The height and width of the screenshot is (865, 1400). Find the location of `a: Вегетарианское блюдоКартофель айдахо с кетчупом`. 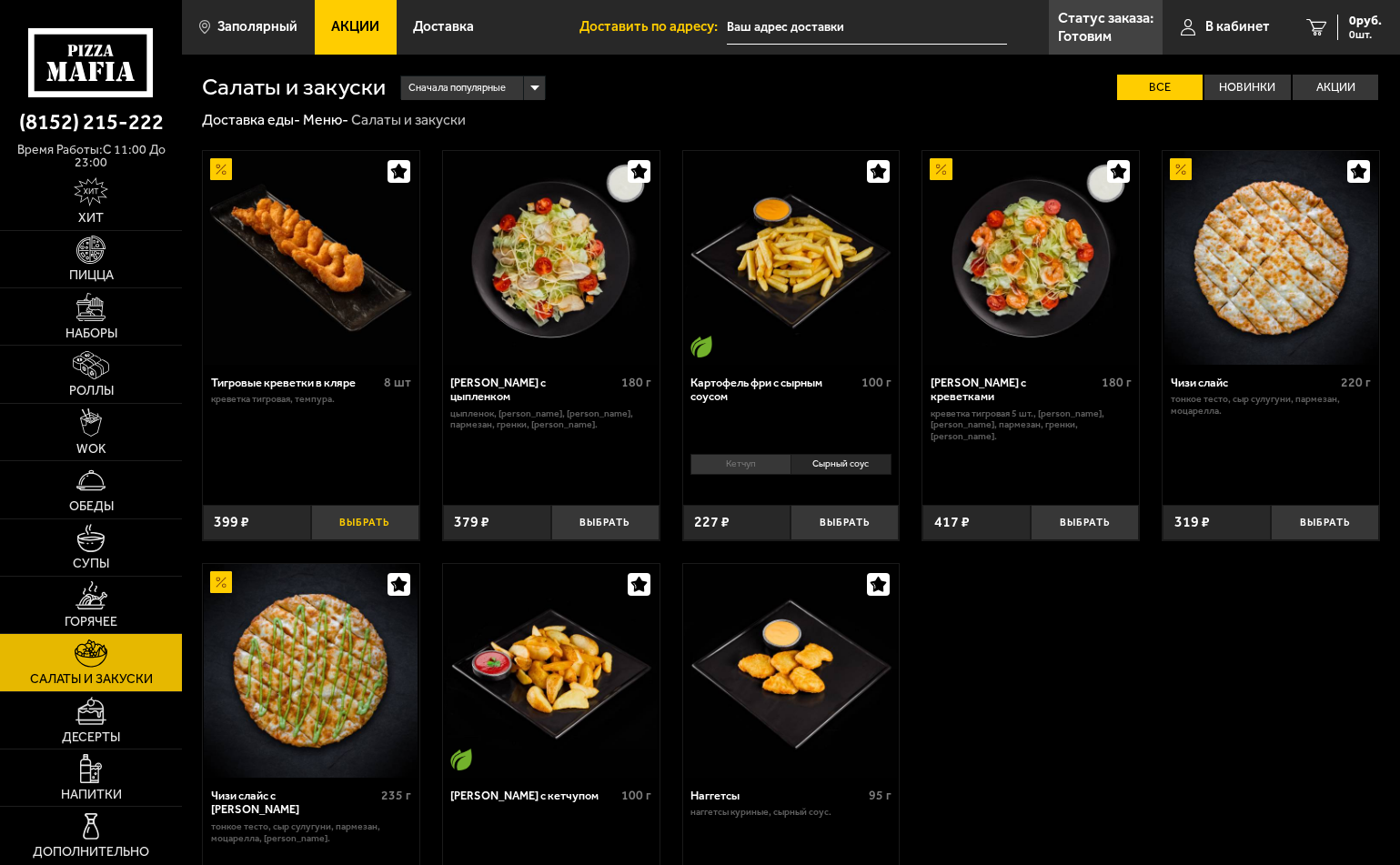

a: Вегетарианское блюдоКартофель айдахо с кетчупом is located at coordinates (552, 670).